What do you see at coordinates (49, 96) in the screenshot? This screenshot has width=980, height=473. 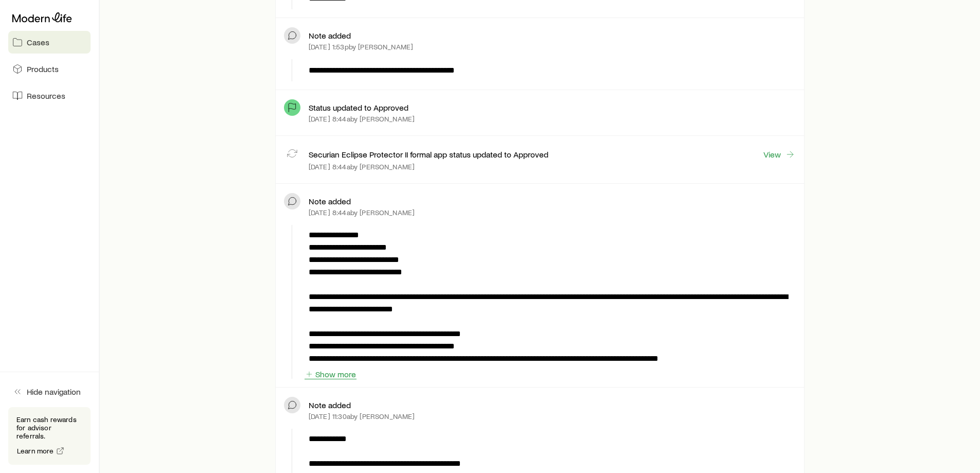 I see `a: Resources` at bounding box center [49, 96].